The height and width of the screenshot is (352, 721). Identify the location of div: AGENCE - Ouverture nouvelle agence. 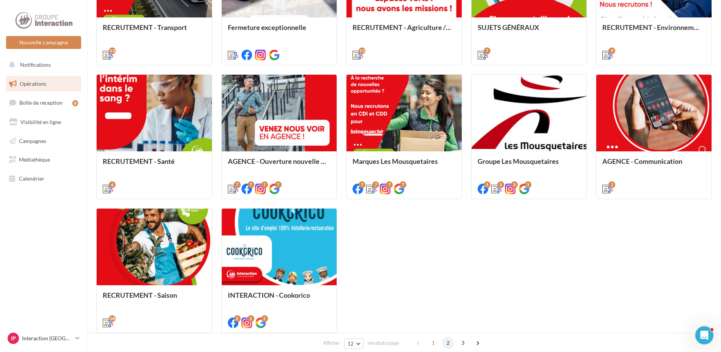
(280, 165).